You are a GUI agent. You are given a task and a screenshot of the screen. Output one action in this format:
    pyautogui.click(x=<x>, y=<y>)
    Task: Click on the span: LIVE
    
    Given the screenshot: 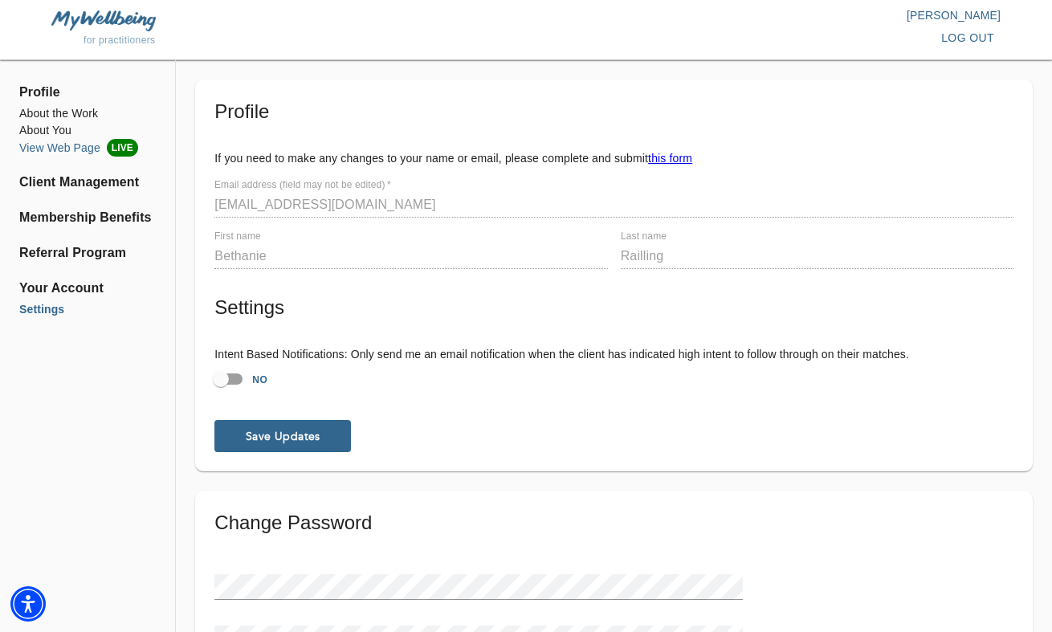 What is the action you would take?
    pyautogui.click(x=122, y=148)
    